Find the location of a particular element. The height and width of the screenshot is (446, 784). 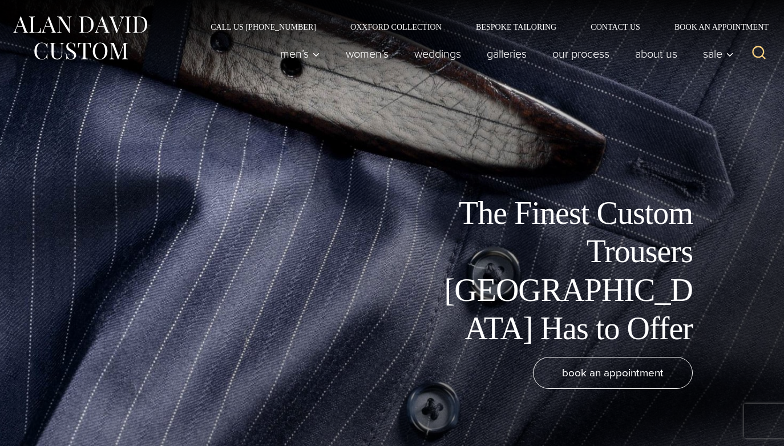

a: Oxxford Collection is located at coordinates (396, 27).